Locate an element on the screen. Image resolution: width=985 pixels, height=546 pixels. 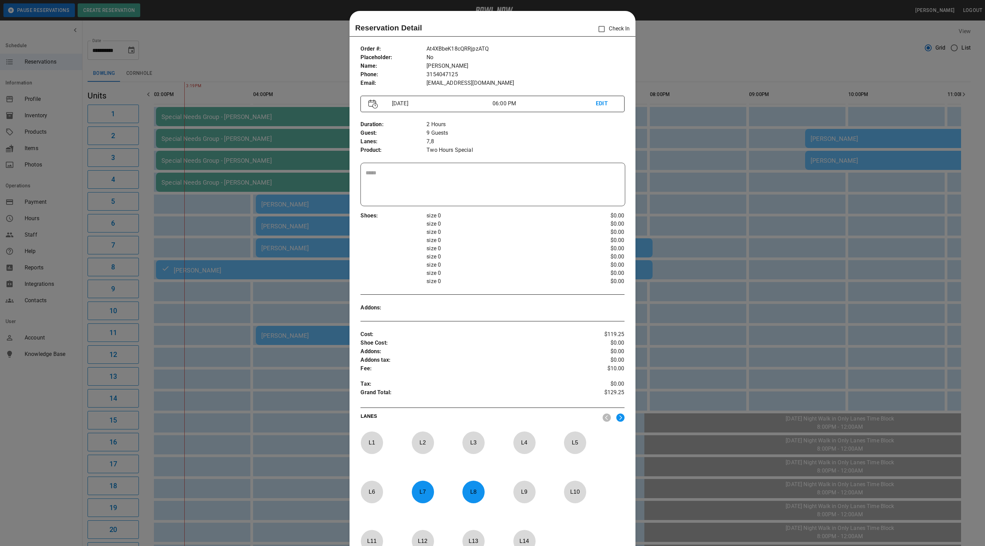
p: L 4 is located at coordinates (525, 443).